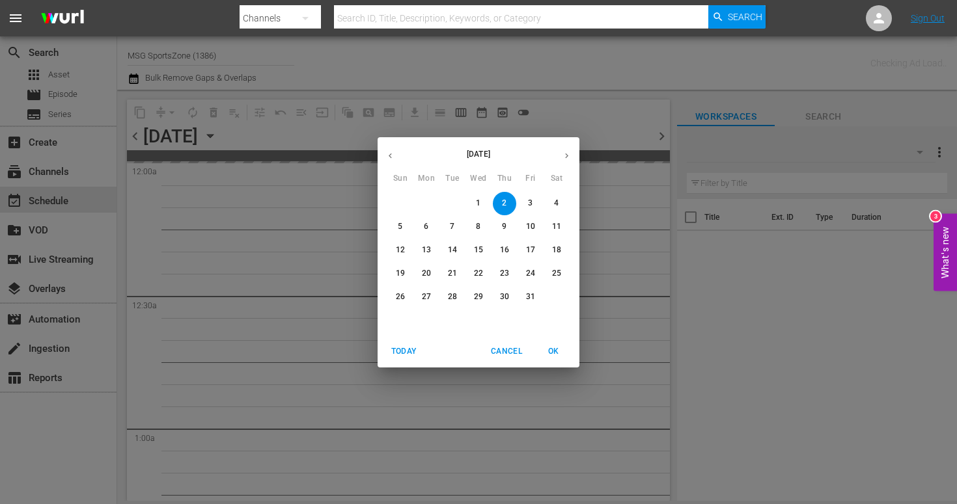 The height and width of the screenshot is (504, 957). Describe the element at coordinates (403, 351) in the screenshot. I see `span: Today` at that location.